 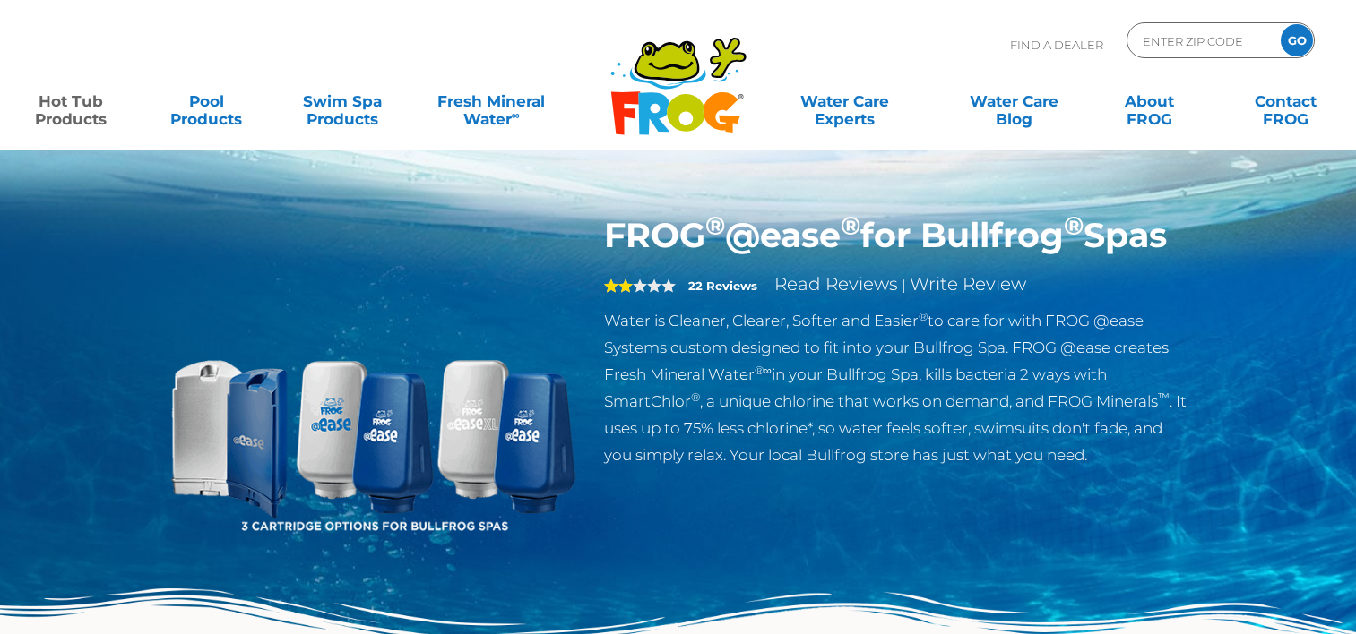 I want to click on a: Swim SpaProducts, so click(x=342, y=101).